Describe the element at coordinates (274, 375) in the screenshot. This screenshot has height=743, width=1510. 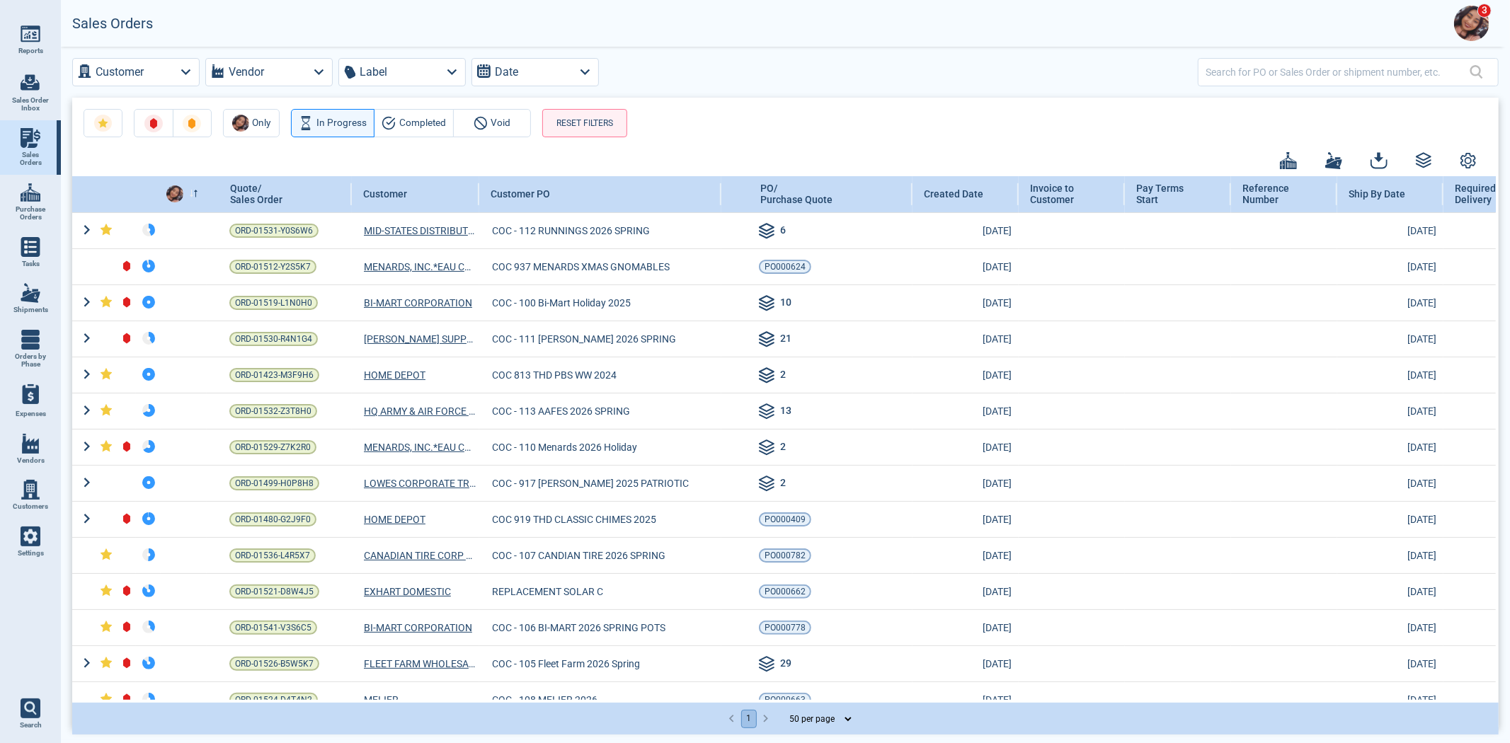
I see `a: ORD-01423-M3F9H6` at that location.